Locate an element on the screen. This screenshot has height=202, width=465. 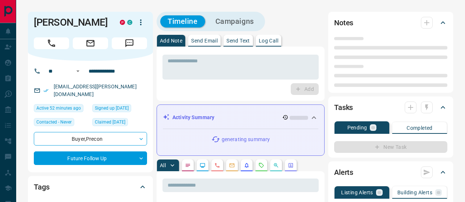
svg: Lead Browsing Activity is located at coordinates (202, 166).